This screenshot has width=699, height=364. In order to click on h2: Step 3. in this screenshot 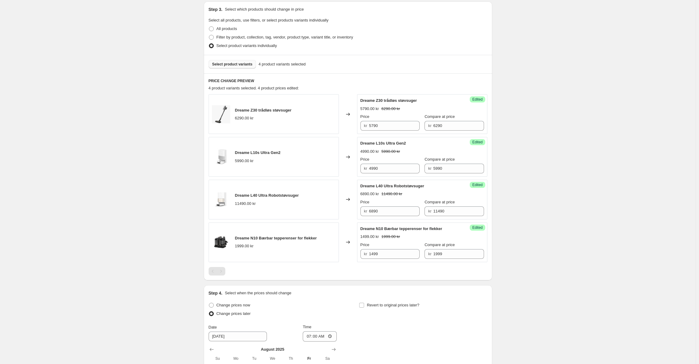, I will do `click(215, 9)`.